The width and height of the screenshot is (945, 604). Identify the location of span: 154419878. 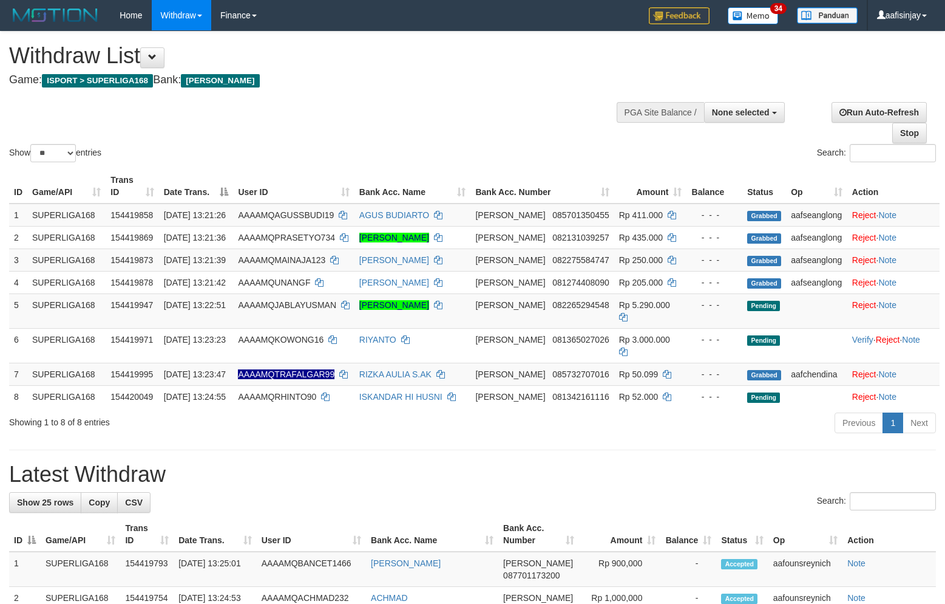
(132, 282).